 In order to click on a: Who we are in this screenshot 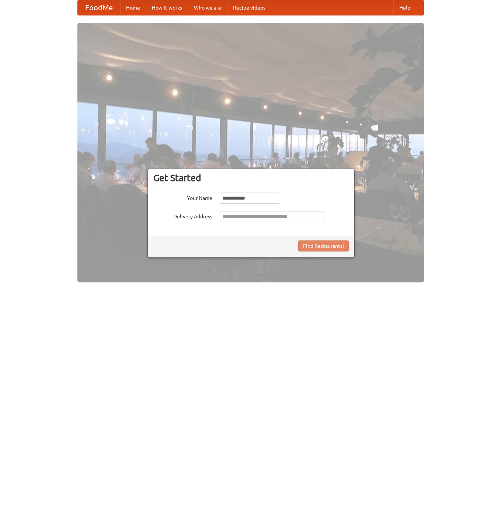, I will do `click(207, 8)`.